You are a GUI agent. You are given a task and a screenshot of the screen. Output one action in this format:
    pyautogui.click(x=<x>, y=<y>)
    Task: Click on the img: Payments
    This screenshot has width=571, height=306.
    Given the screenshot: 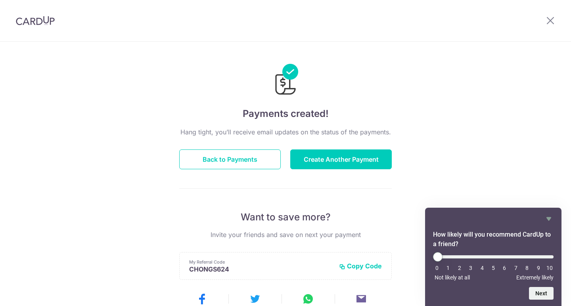 What is the action you would take?
    pyautogui.click(x=285, y=80)
    